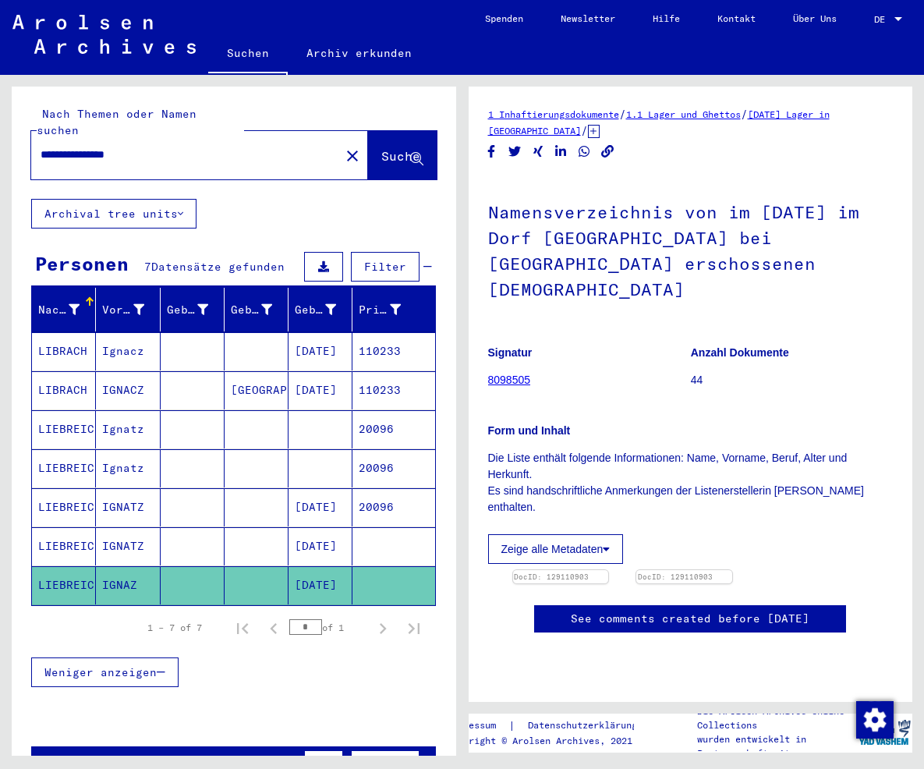 This screenshot has width=924, height=769. I want to click on span: 7, so click(147, 267).